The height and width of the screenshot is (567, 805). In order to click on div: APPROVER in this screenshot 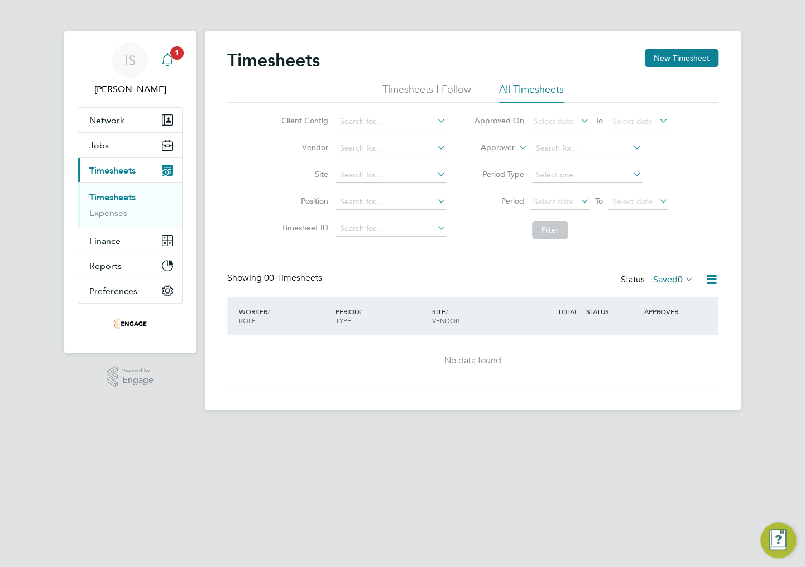, I will do `click(671, 312)`.